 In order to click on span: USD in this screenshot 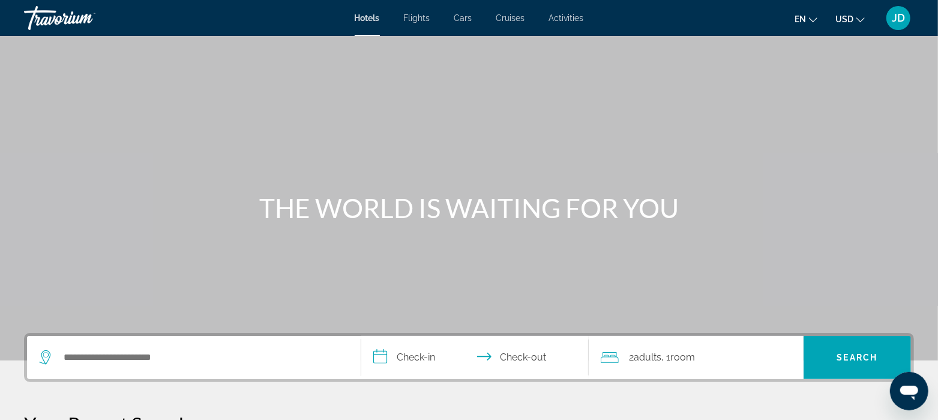, I will do `click(845, 19)`.